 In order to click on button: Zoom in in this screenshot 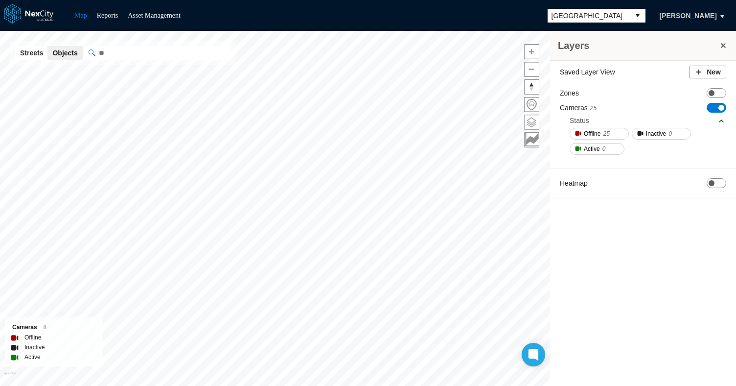, I will do `click(531, 51)`.